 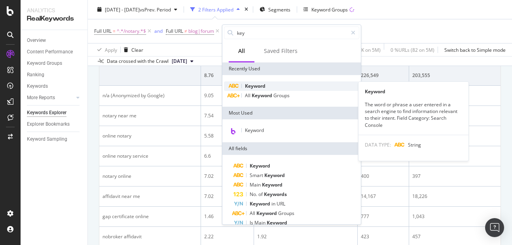 I want to click on a: Explorer Bookmarks, so click(x=54, y=124).